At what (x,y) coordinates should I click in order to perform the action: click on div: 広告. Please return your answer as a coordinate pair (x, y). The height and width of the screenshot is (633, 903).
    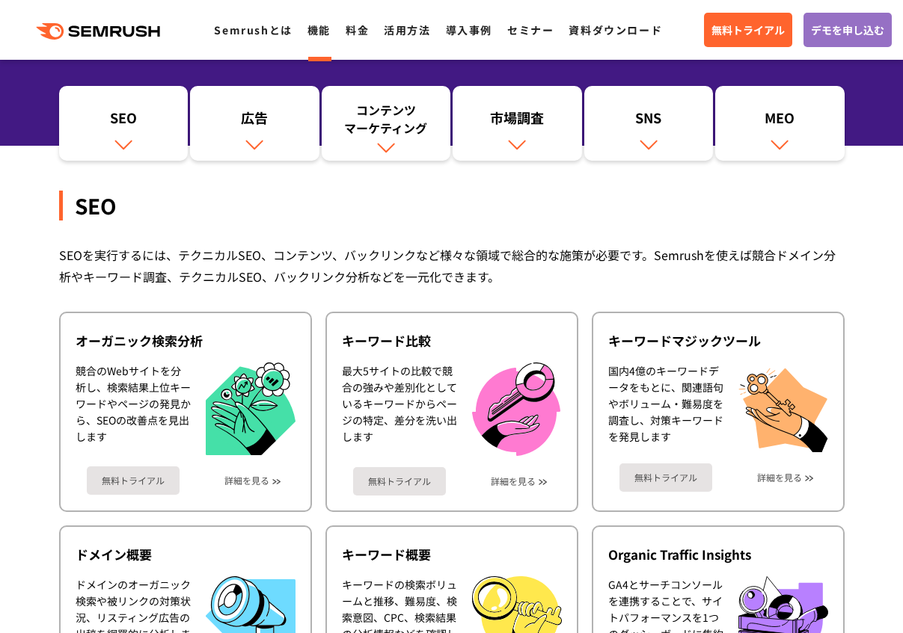
    Looking at the image, I should click on (254, 121).